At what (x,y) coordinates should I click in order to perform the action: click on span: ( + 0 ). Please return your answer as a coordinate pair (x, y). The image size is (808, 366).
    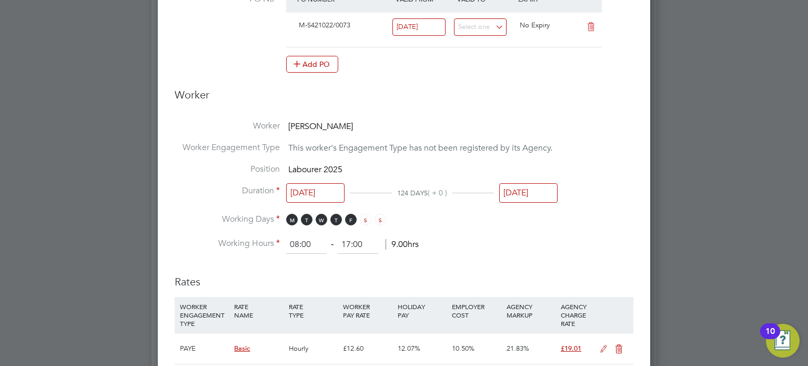
    Looking at the image, I should click on (437, 193).